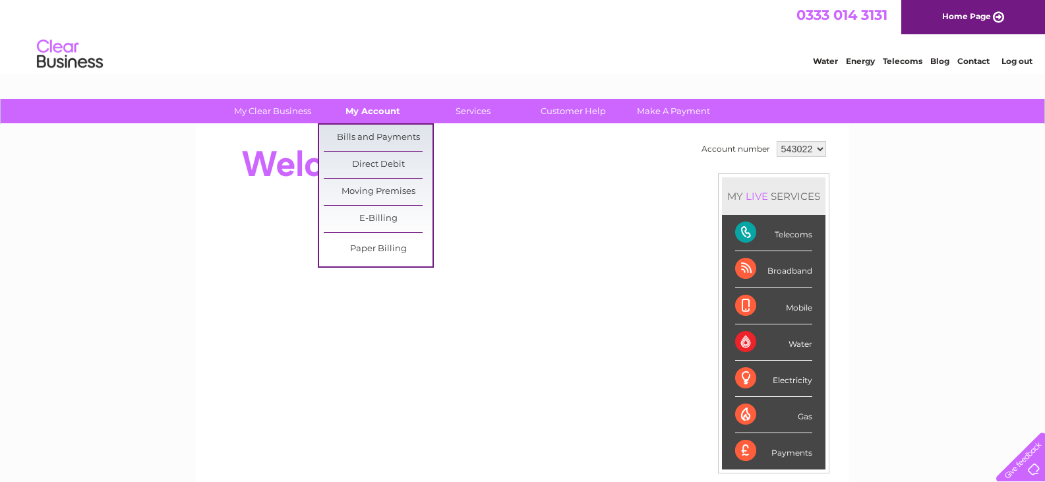 The image size is (1045, 482). What do you see at coordinates (378, 192) in the screenshot?
I see `a: Moving Premises` at bounding box center [378, 192].